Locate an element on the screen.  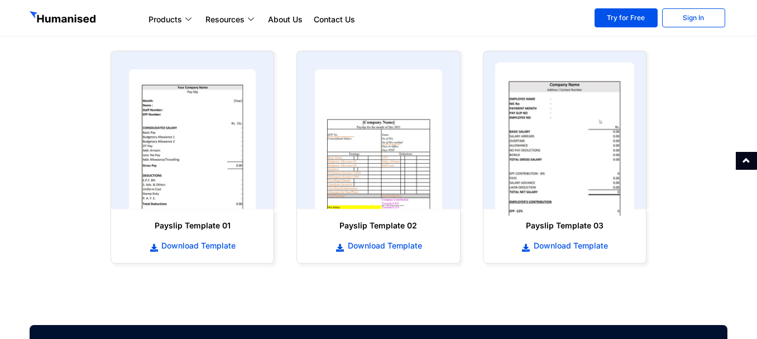
a: Sign In is located at coordinates (693, 18).